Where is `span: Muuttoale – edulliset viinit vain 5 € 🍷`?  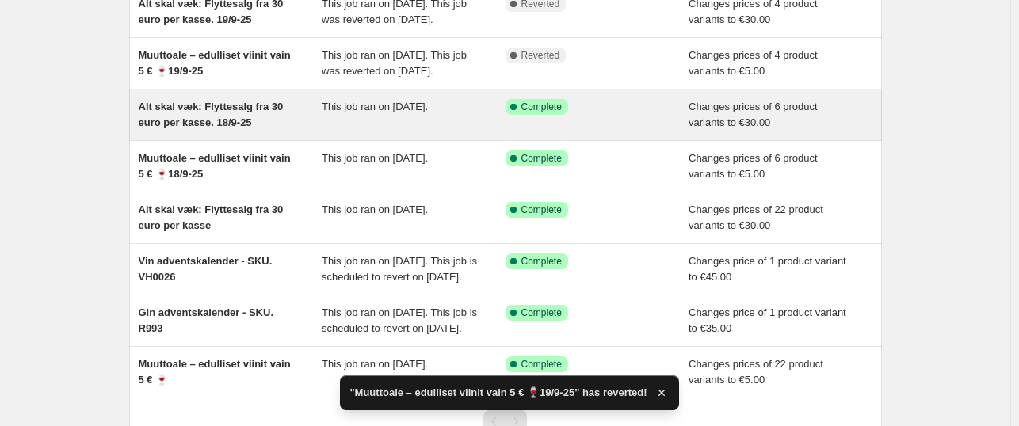
span: Muuttoale – edulliset viinit vain 5 € 🍷 is located at coordinates (215, 372).